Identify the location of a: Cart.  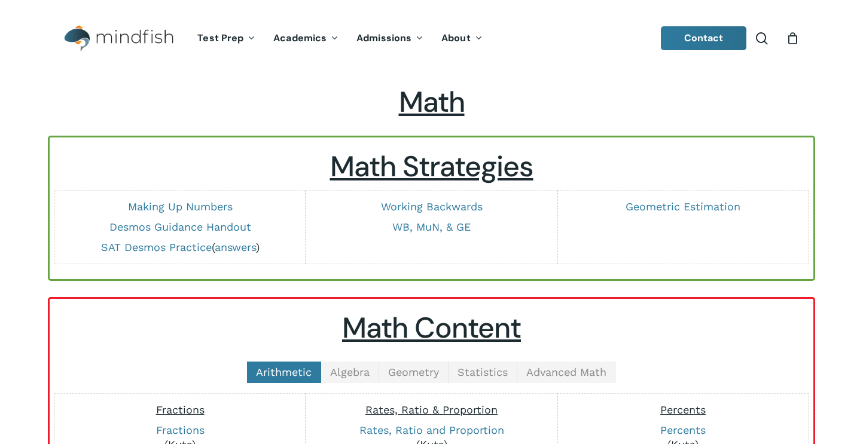
(793, 38).